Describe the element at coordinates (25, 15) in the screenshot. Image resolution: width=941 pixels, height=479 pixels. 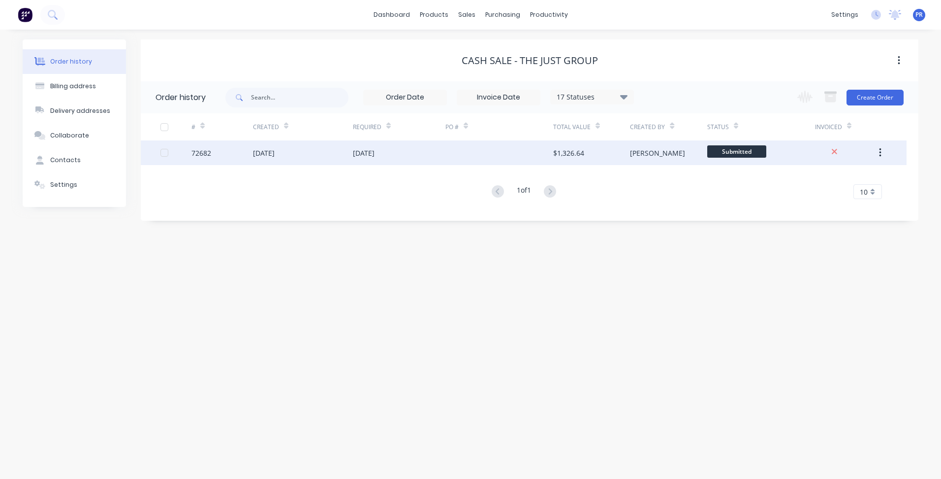
I see `img: Factory` at that location.